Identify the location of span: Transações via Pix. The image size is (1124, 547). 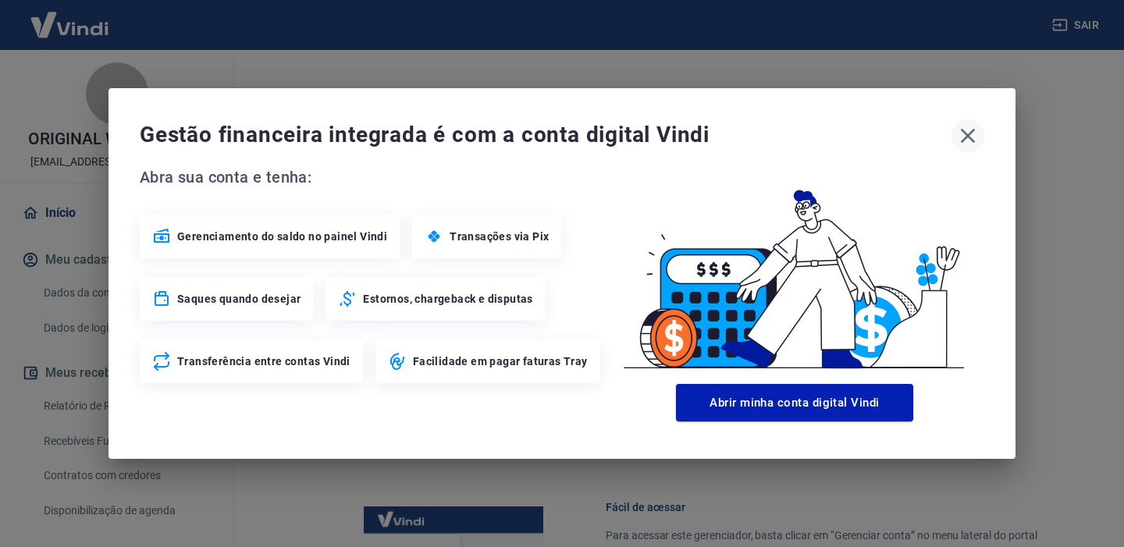
(499, 236).